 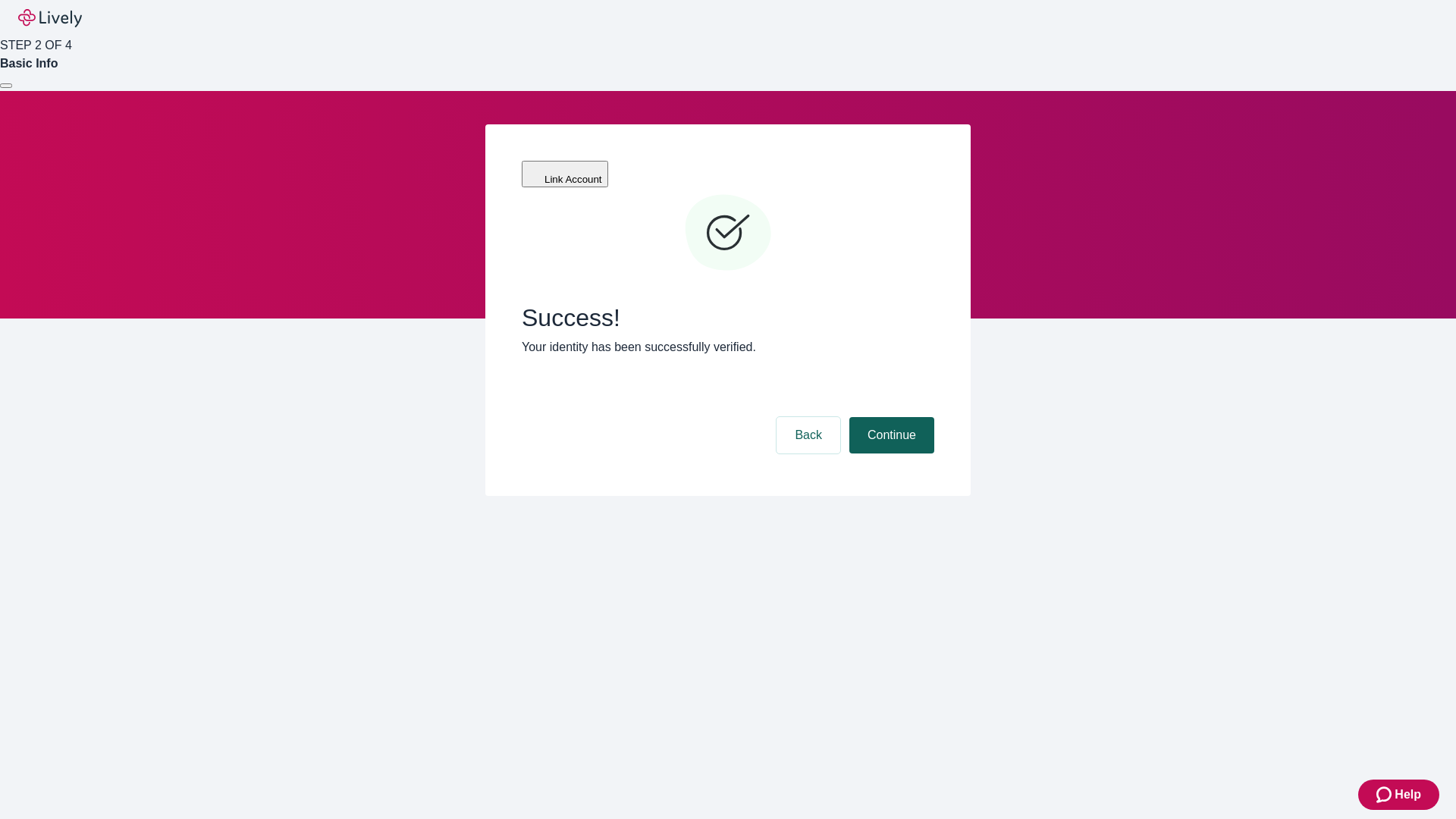 What do you see at coordinates (728, 347) in the screenshot?
I see `p: Your identity has been successfully verified.` at bounding box center [728, 347].